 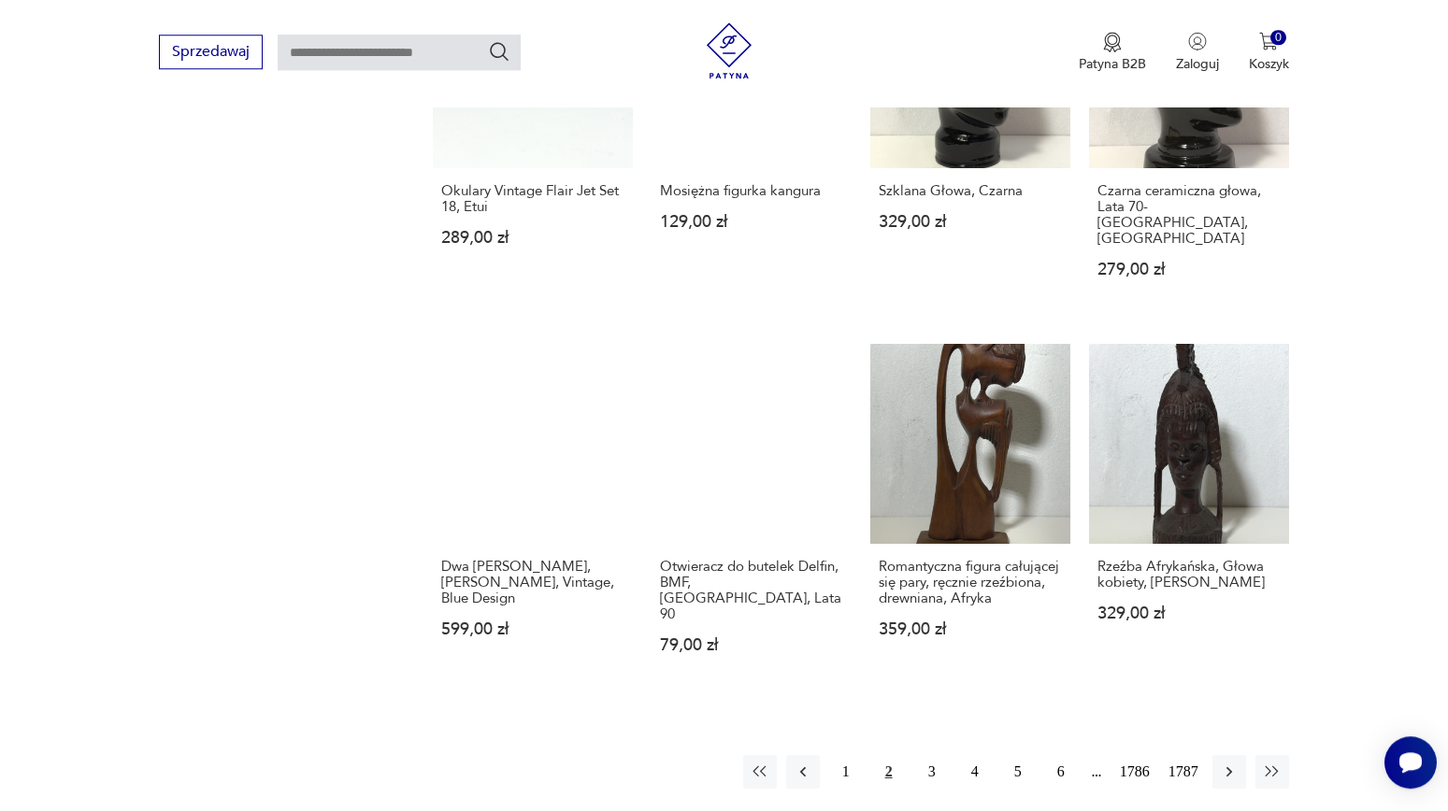 I want to click on a: Sprzedawaj, so click(x=210, y=53).